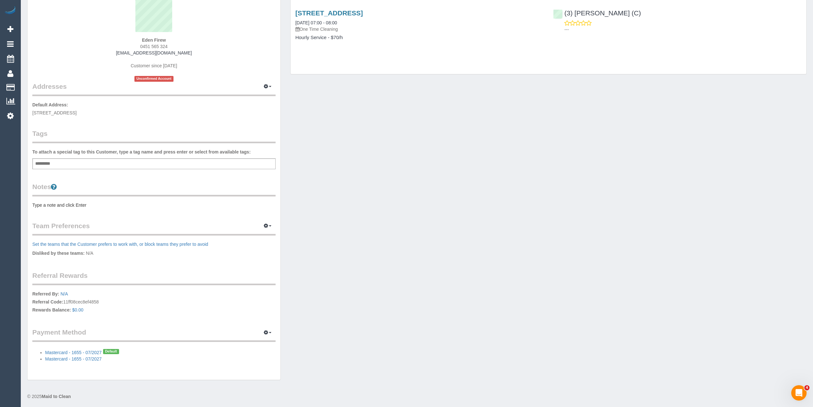 Image resolution: width=813 pixels, height=407 pixels. What do you see at coordinates (154, 46) in the screenshot?
I see `span: 0451 565 324` at bounding box center [154, 46].